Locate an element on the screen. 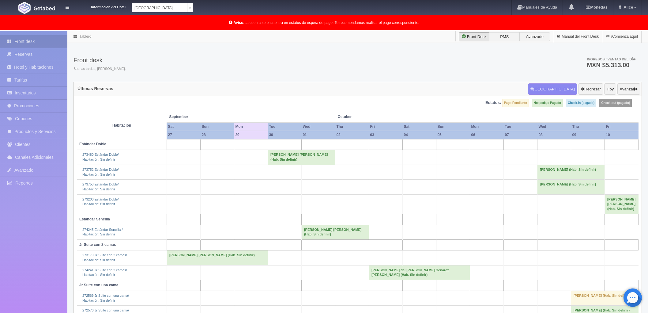  h4: Últimas Reservas is located at coordinates (95, 89).